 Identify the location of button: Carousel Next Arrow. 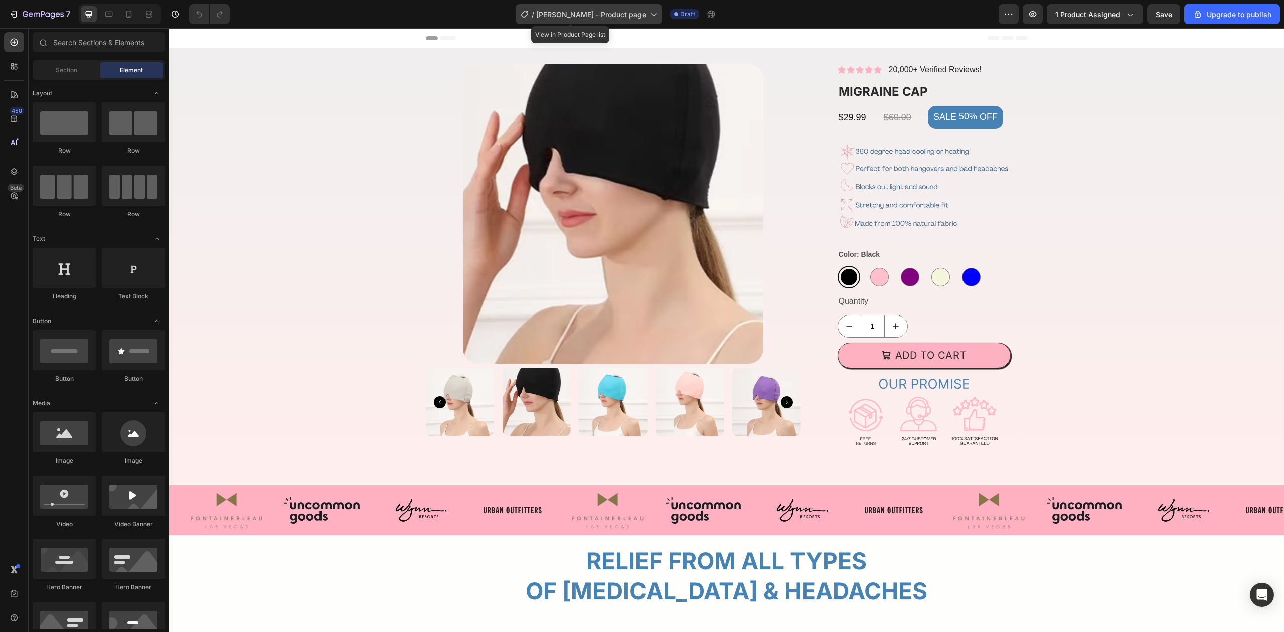
(618, 374).